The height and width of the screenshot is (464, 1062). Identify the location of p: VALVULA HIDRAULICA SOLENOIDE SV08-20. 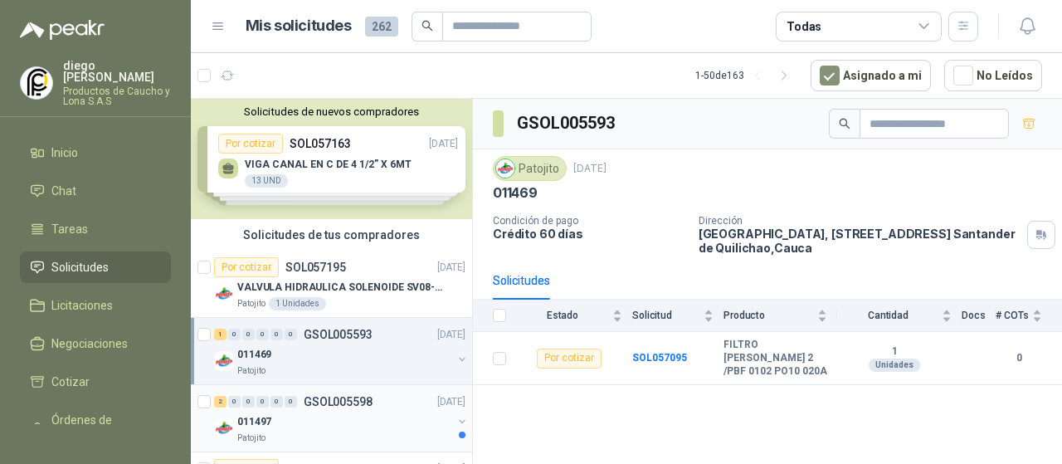
(340, 287).